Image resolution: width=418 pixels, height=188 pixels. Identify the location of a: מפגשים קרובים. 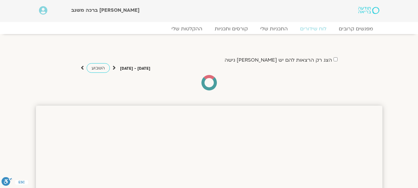
(356, 29).